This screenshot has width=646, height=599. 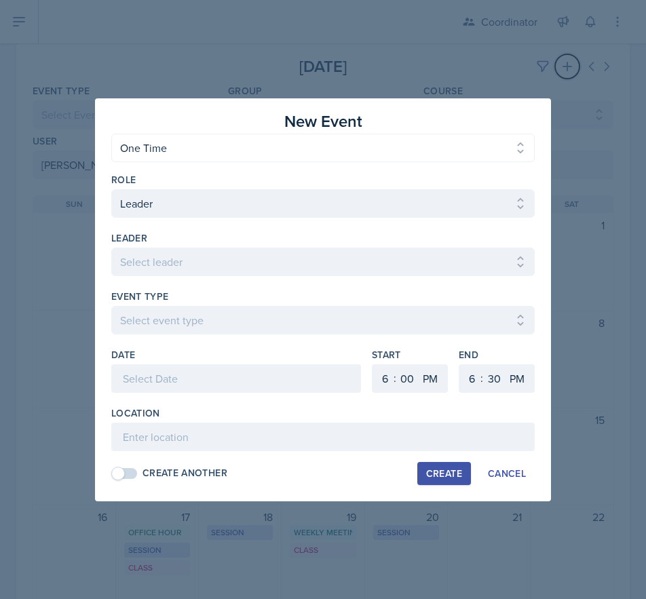 What do you see at coordinates (323, 121) in the screenshot?
I see `h3: New Event` at bounding box center [323, 121].